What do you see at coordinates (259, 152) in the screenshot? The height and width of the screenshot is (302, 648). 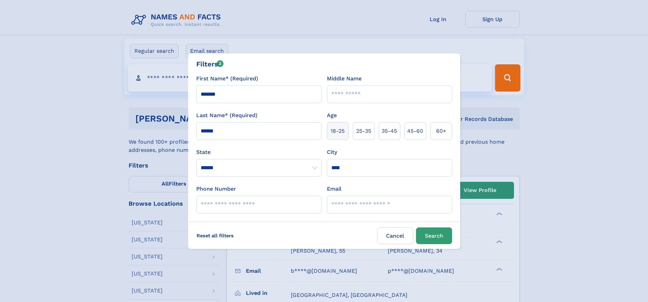 I see `label: State` at bounding box center [259, 152].